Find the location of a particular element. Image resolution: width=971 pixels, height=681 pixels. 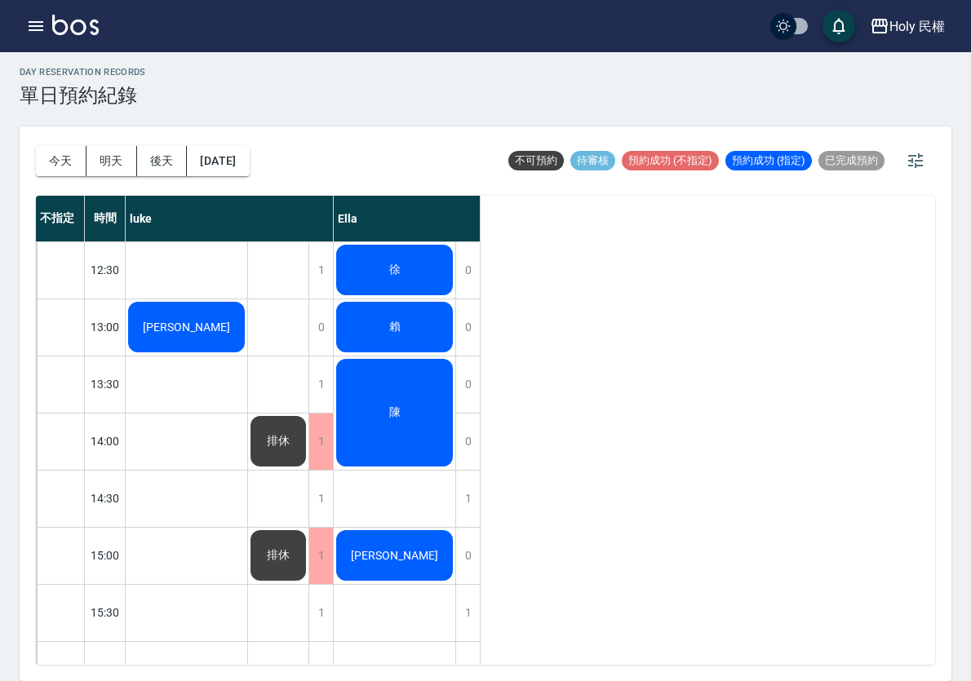

div: Holy 民權 is located at coordinates (917, 26).